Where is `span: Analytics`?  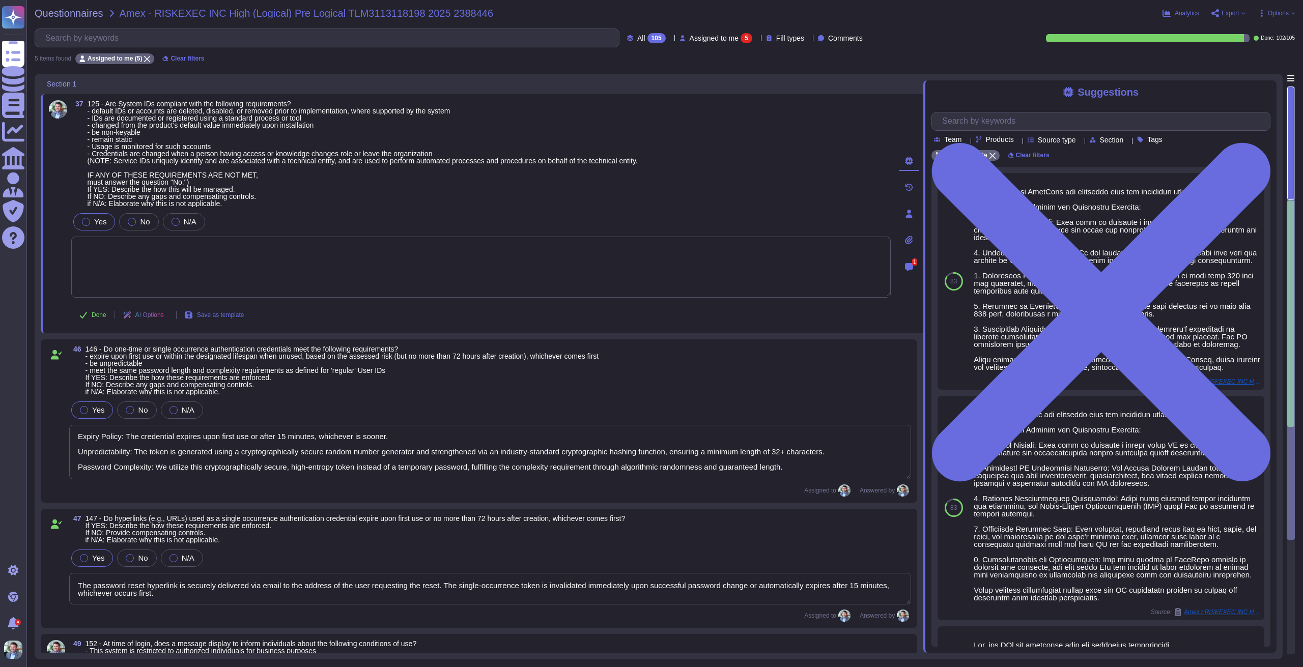 span: Analytics is located at coordinates (1187, 13).